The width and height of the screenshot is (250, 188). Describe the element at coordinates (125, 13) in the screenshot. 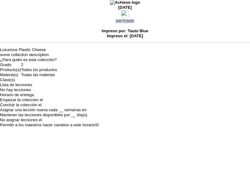

I see `img: print.gif` at that location.